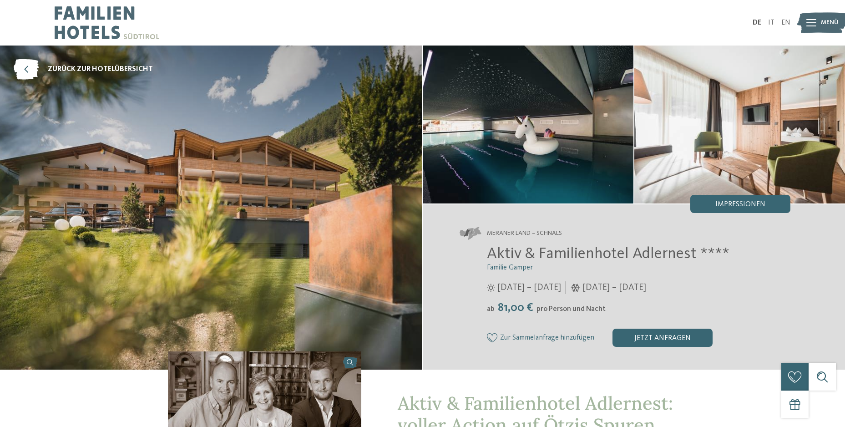 The height and width of the screenshot is (427, 845). I want to click on span: Zur Sammelanfrage hinzufügen, so click(547, 338).